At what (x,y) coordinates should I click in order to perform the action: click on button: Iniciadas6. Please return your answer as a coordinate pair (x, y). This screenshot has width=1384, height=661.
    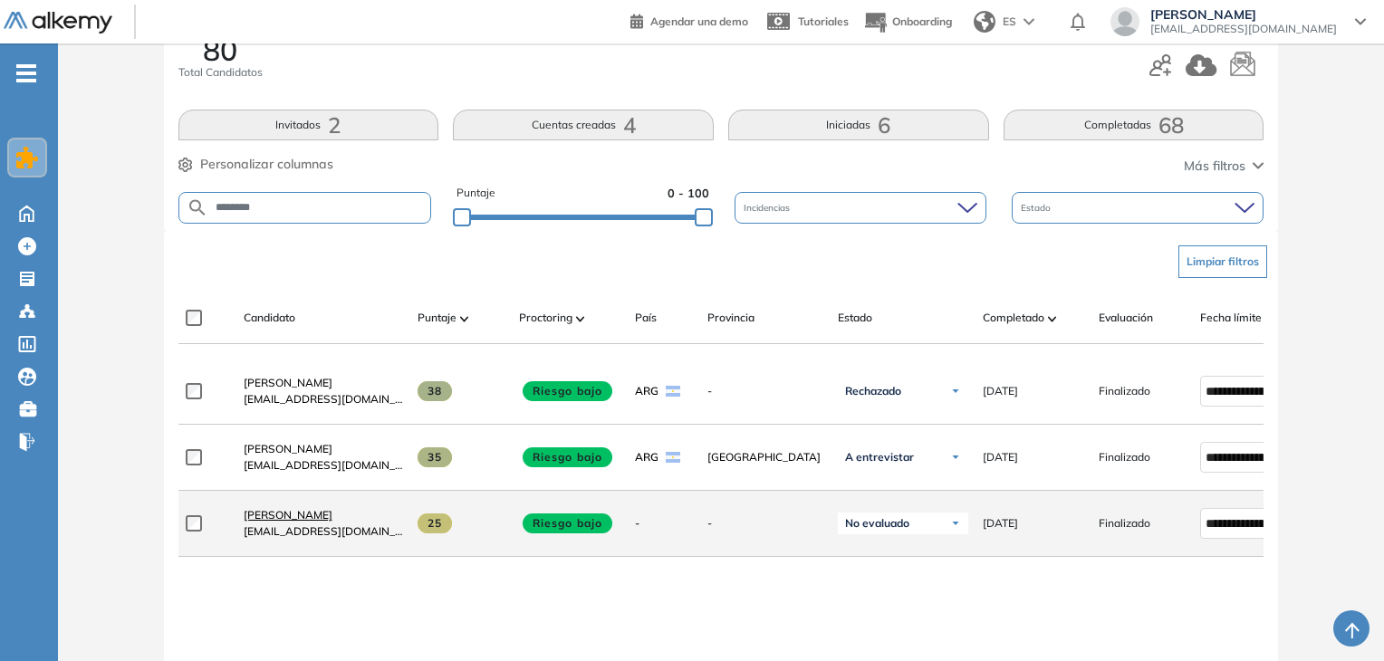
    Looking at the image, I should click on (858, 125).